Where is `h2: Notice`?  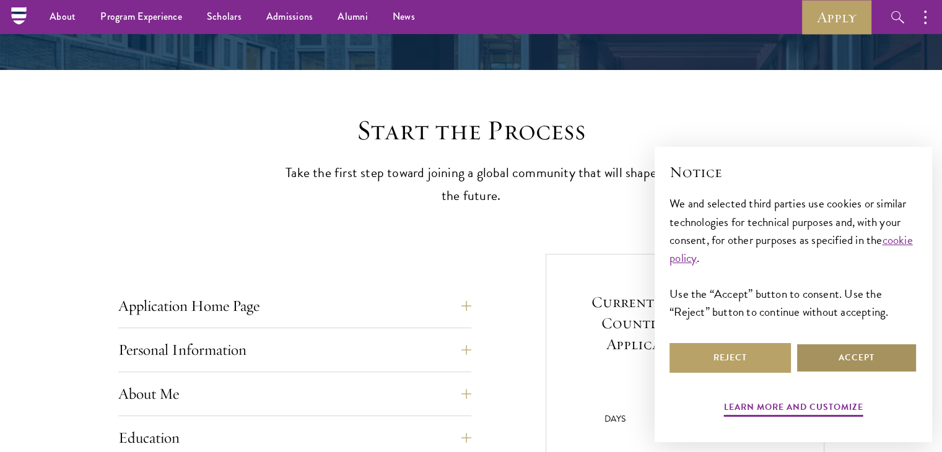
h2: Notice is located at coordinates (793, 172).